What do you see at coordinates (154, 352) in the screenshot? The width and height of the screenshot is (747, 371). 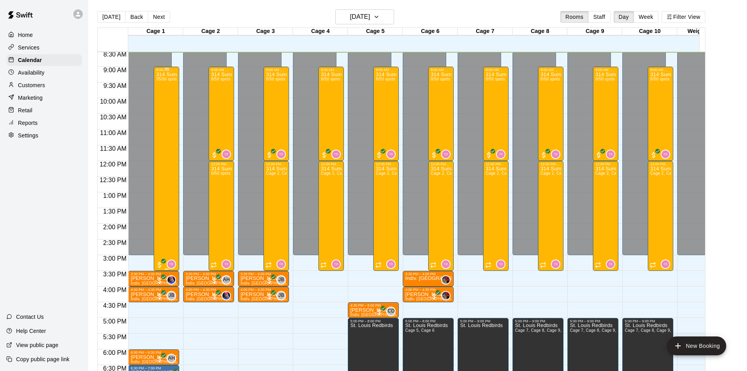 I see `div: 6:00 PM – 6:30 PM` at bounding box center [154, 352].